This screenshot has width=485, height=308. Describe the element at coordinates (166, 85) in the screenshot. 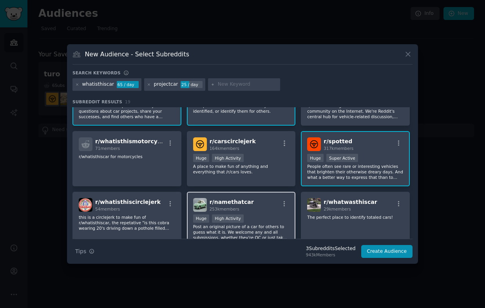

I see `div: projectcar` at that location.